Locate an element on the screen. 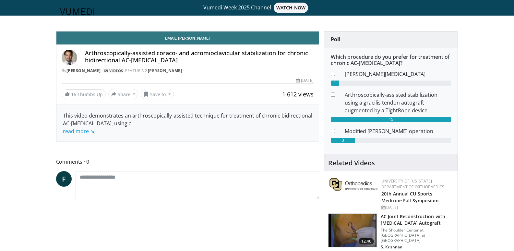 The height and width of the screenshot is (251, 514). button: Share is located at coordinates (123, 94).